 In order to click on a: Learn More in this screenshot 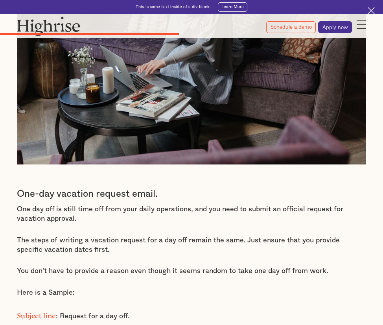, I will do `click(232, 7)`.